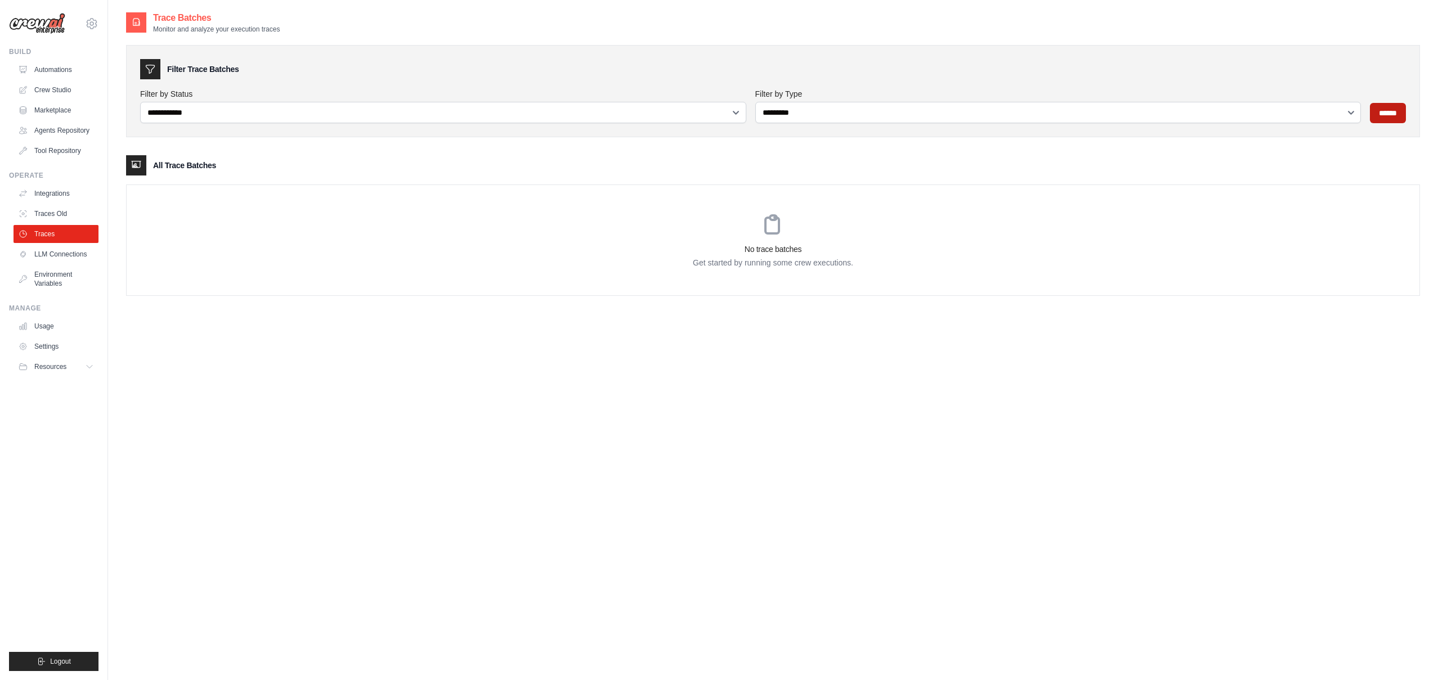 This screenshot has width=1438, height=680. Describe the element at coordinates (773, 263) in the screenshot. I see `p: Get started by running some crew executions.` at that location.